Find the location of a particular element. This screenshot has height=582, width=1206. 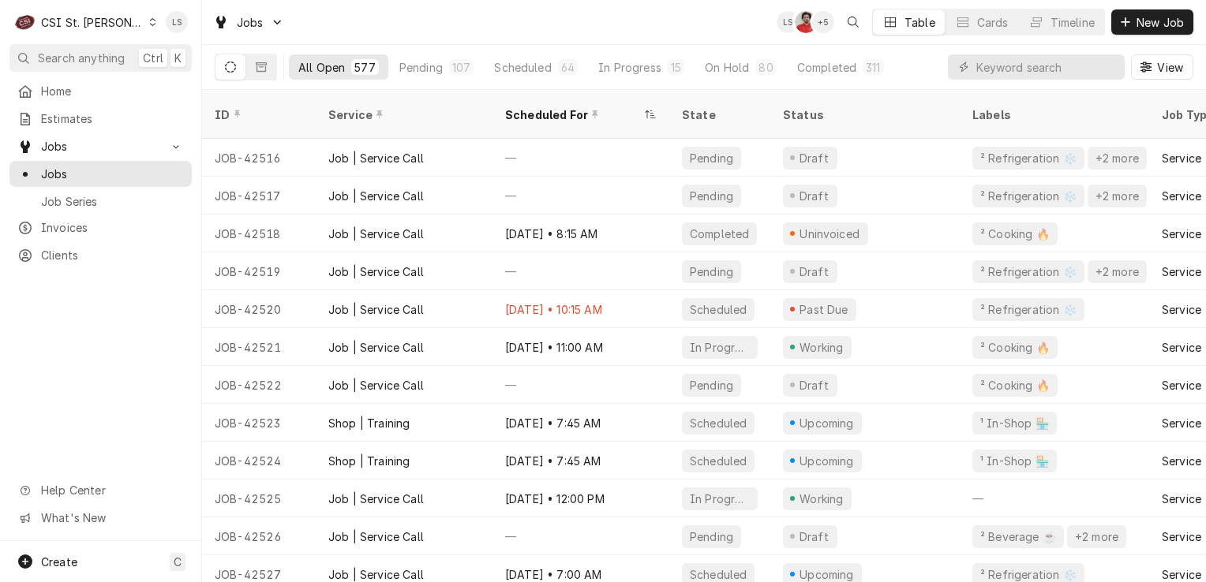

a: Jobs is located at coordinates (100, 174).